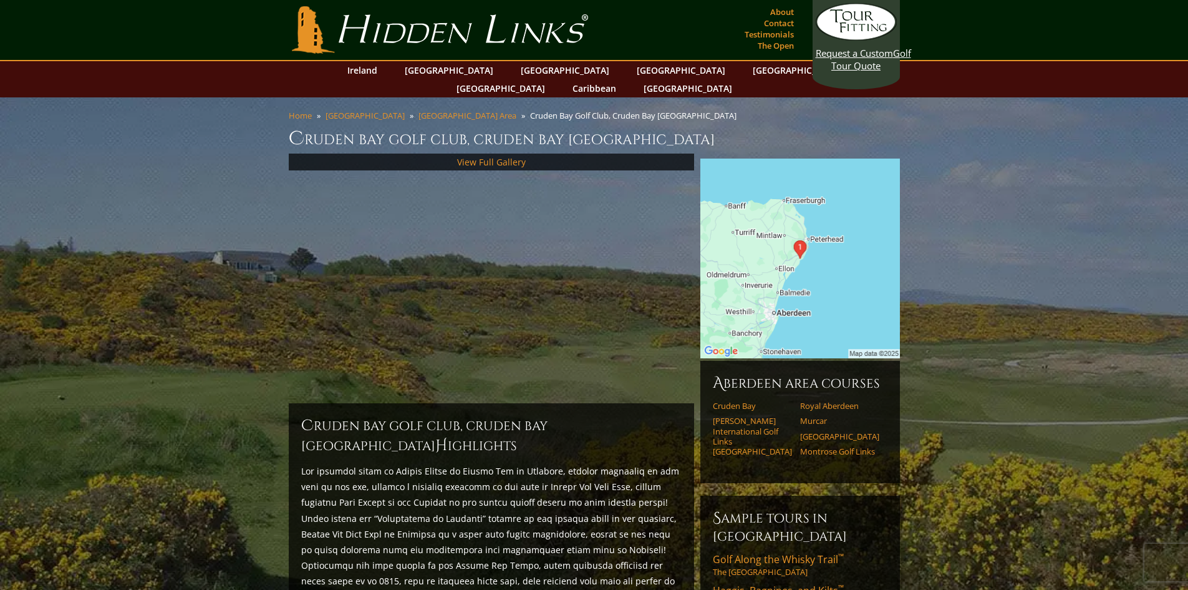 Image resolution: width=1188 pixels, height=590 pixels. I want to click on a: Home, so click(300, 115).